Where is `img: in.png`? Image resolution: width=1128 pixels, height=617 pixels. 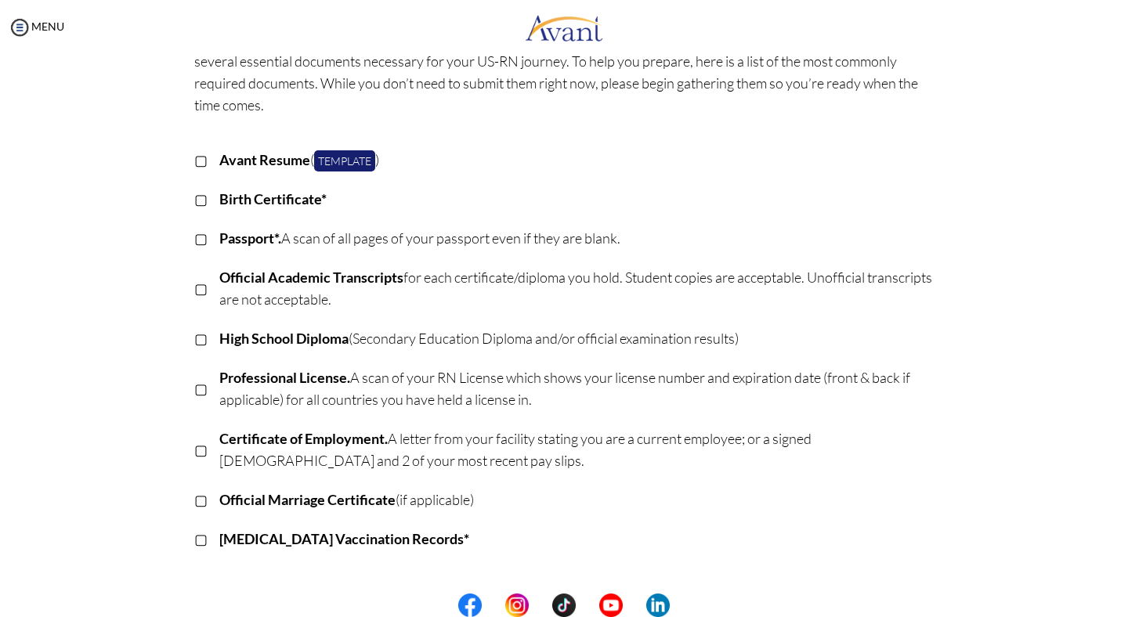 img: in.png is located at coordinates (517, 606).